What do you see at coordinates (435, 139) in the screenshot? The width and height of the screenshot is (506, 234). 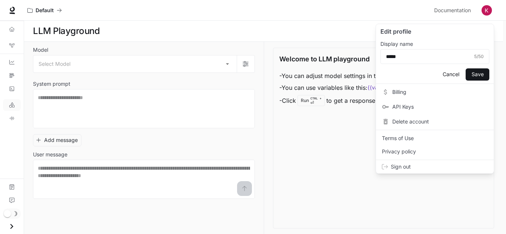 I see `a: Terms of Use` at bounding box center [435, 139].